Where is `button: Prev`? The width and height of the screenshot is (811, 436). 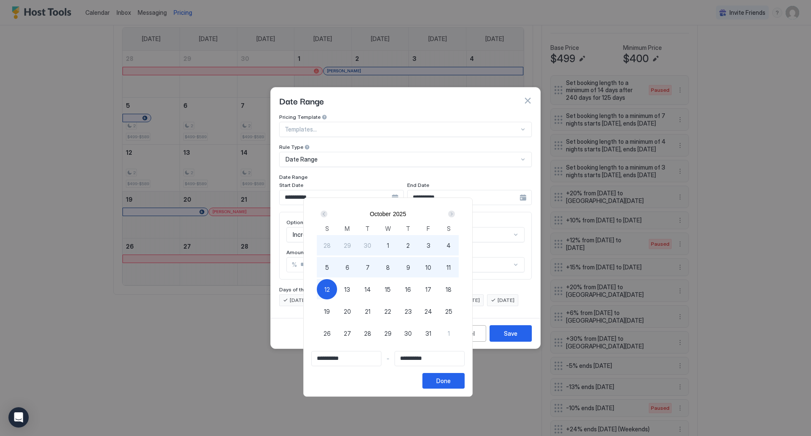 button: Prev is located at coordinates (325, 214).